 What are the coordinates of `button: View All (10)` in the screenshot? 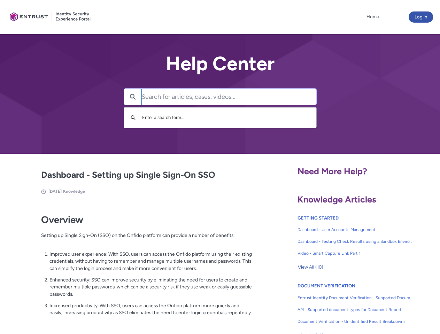 It's located at (310, 267).